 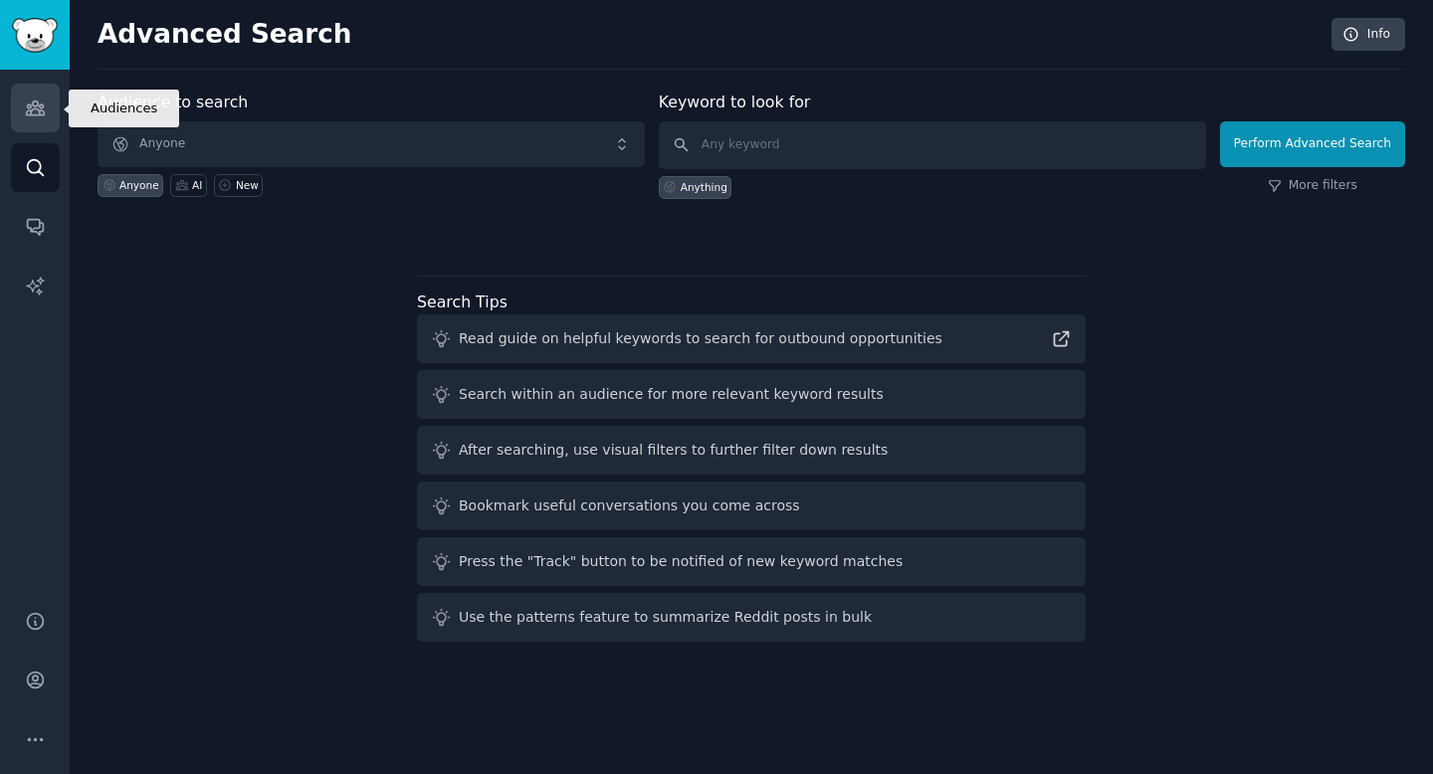 I want to click on div: After searching, use visual filters to further filter down results, so click(x=673, y=450).